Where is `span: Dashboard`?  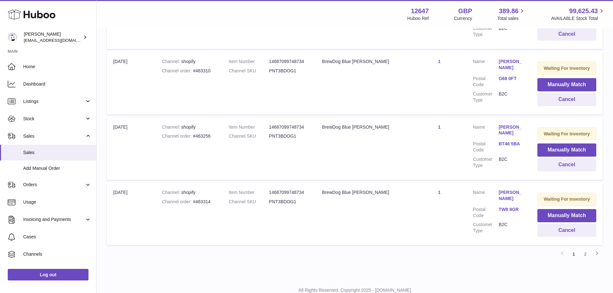
span: Dashboard is located at coordinates (57, 84).